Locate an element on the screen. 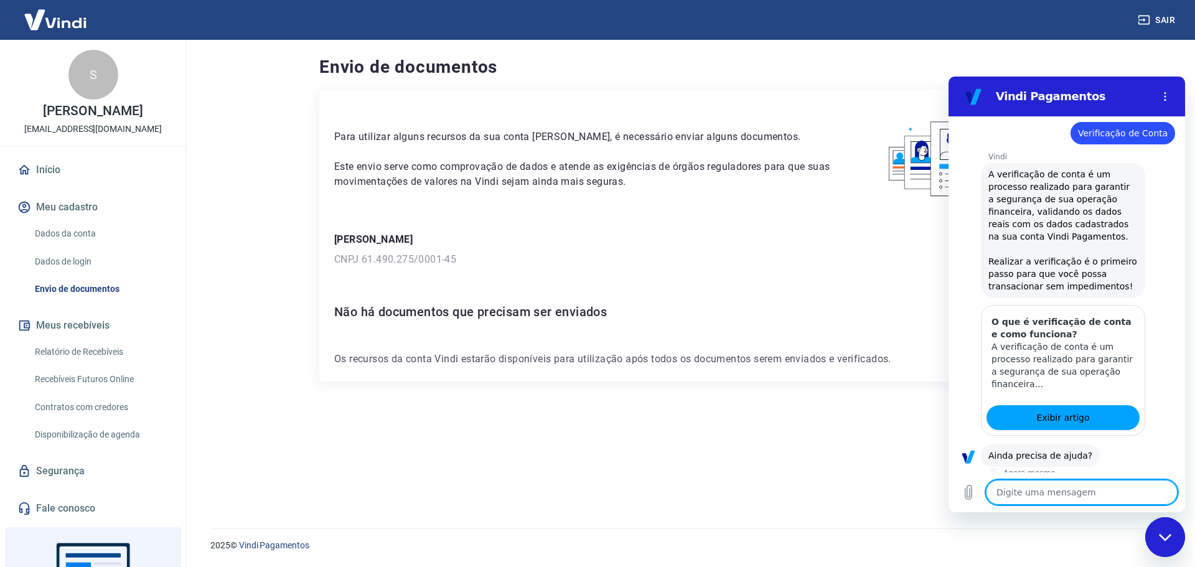 The height and width of the screenshot is (567, 1195). img: Vindi is located at coordinates (55, 19).